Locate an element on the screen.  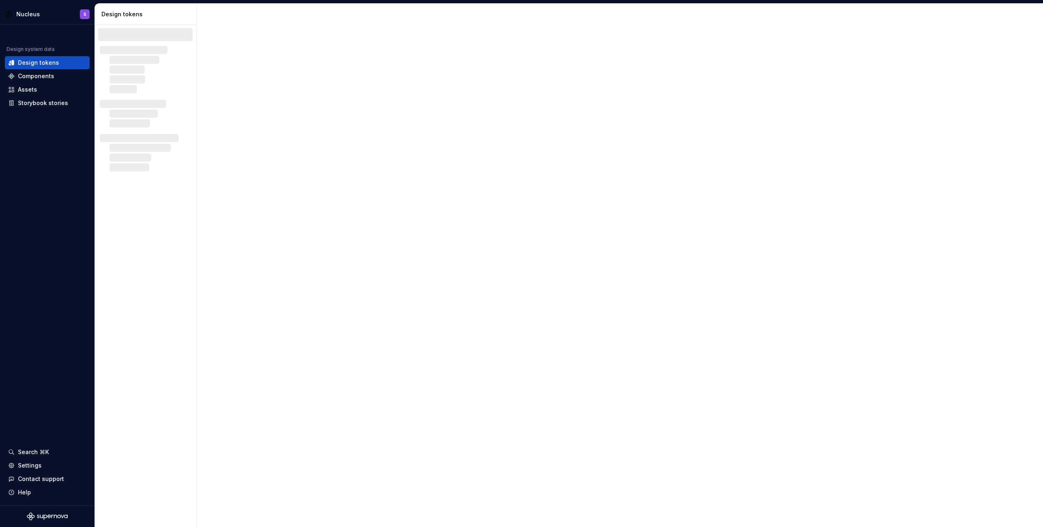
a: Components is located at coordinates (47, 76).